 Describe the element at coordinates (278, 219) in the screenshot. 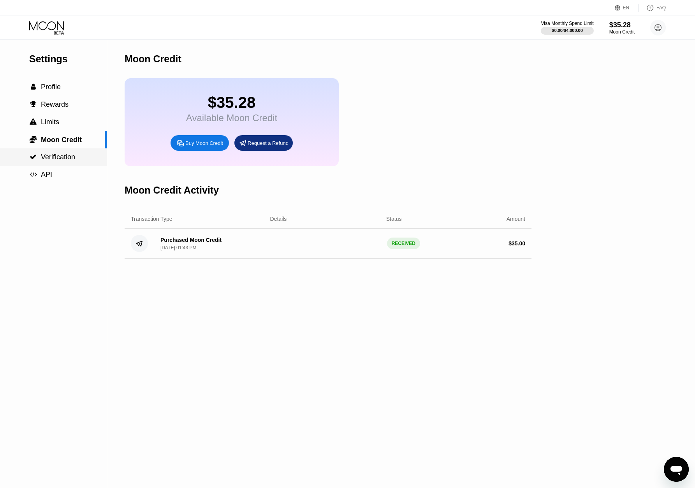

I see `div: Details` at that location.